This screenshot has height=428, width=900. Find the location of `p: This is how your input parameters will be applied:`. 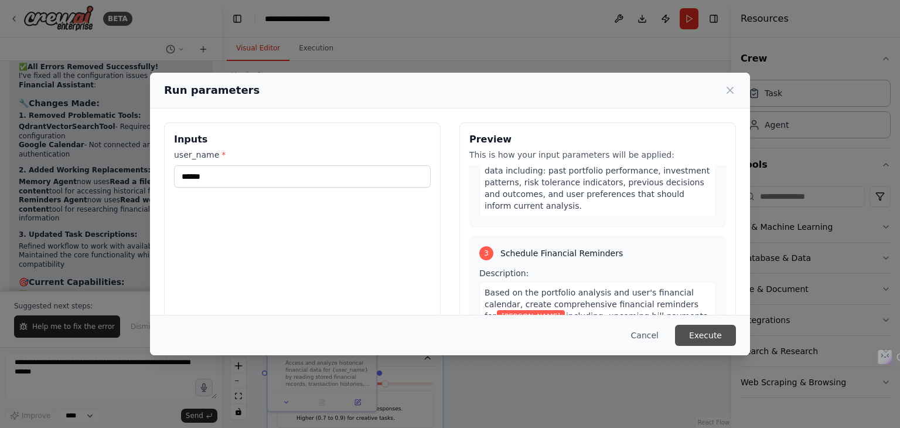

p: This is how your input parameters will be applied: is located at coordinates (598, 155).